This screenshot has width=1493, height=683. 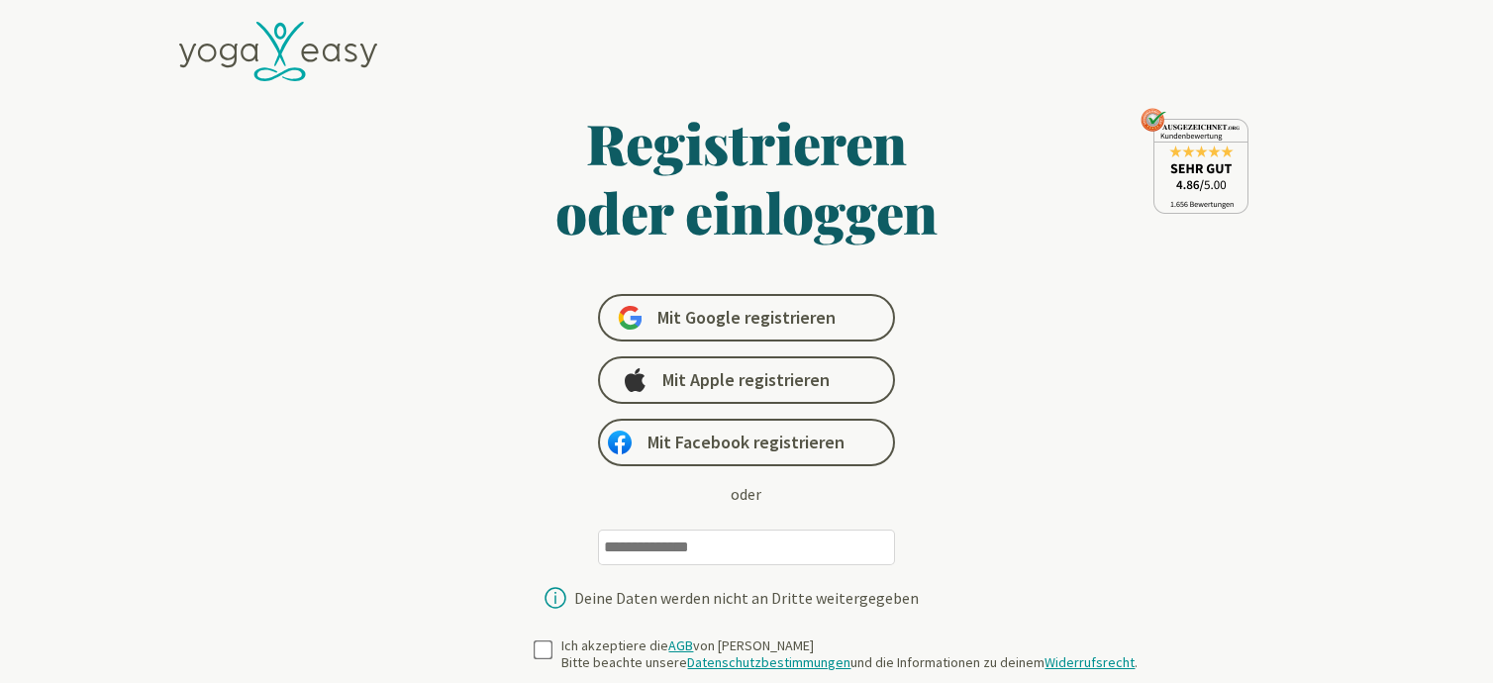 What do you see at coordinates (746, 177) in the screenshot?
I see `h1: Registrieren oder einloggen` at bounding box center [746, 177].